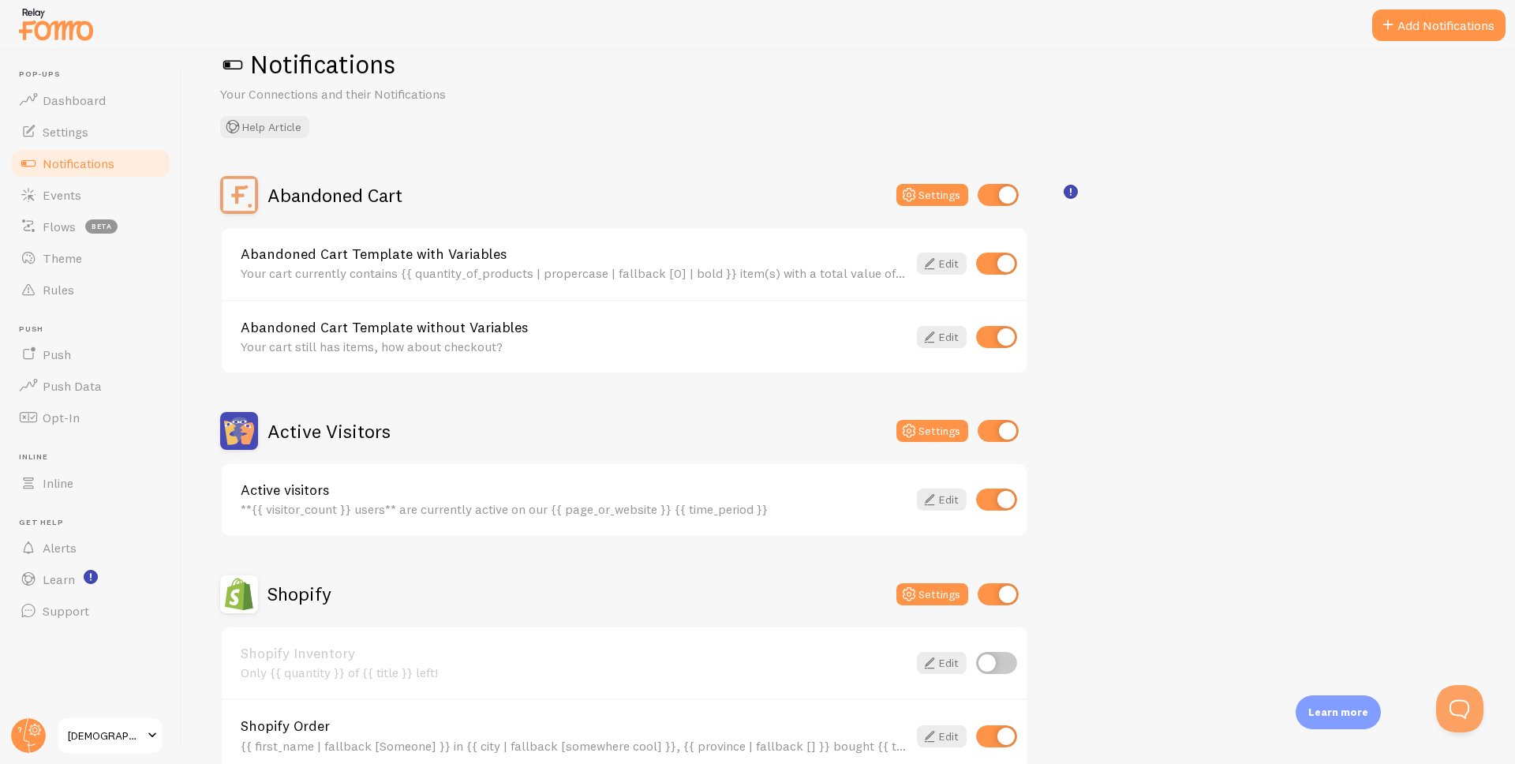 The width and height of the screenshot is (1515, 764). I want to click on a: Support, so click(91, 611).